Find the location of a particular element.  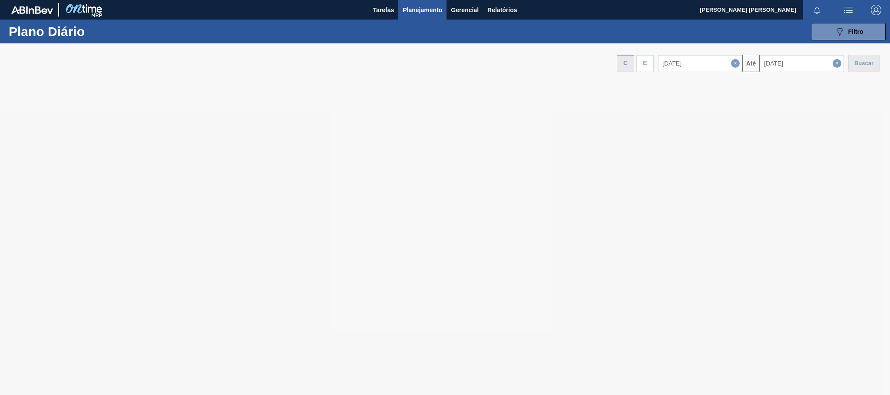

span: Planejamento is located at coordinates (422, 10).